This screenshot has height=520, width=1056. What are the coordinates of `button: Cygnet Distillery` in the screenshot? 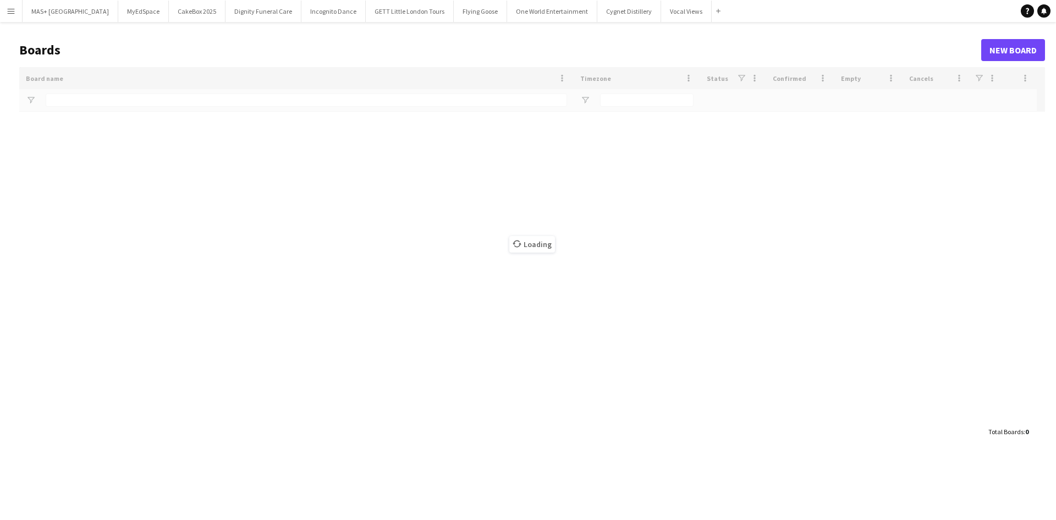 It's located at (629, 11).